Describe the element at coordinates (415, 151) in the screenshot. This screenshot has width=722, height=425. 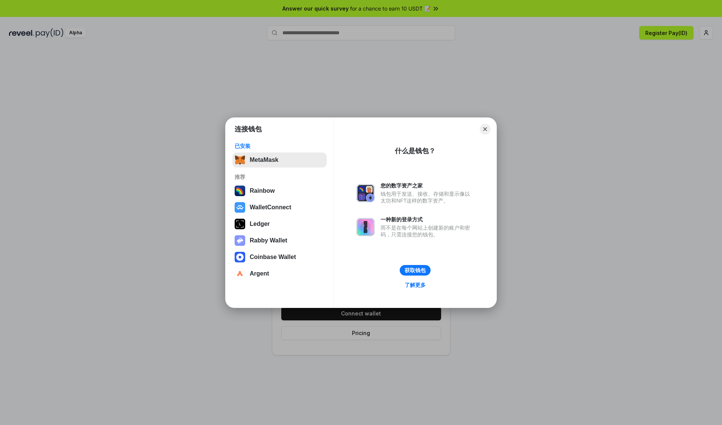
I see `div: 什么是钱包？` at that location.